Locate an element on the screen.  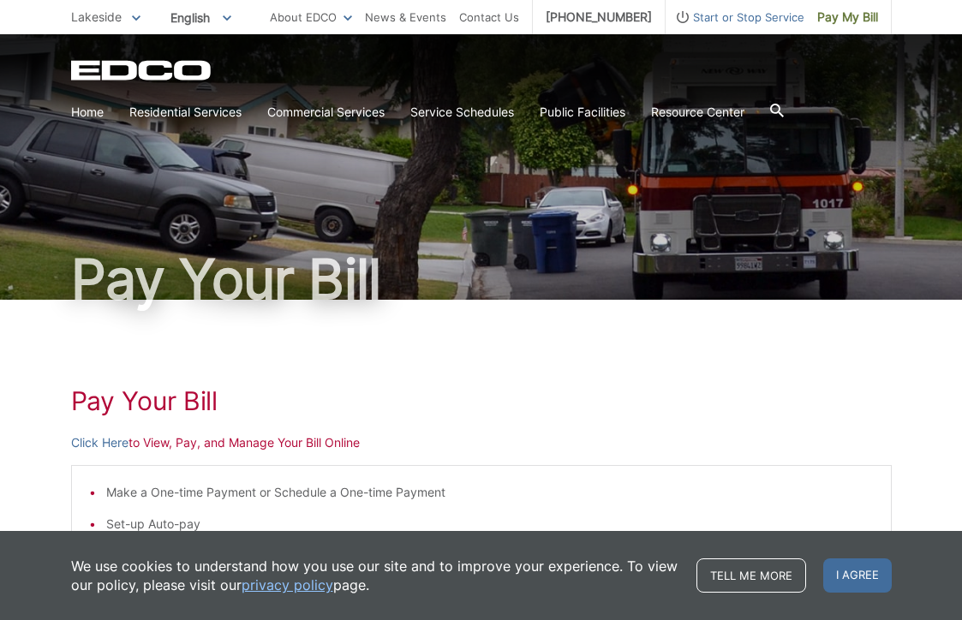
a: privacy policy is located at coordinates (287, 585).